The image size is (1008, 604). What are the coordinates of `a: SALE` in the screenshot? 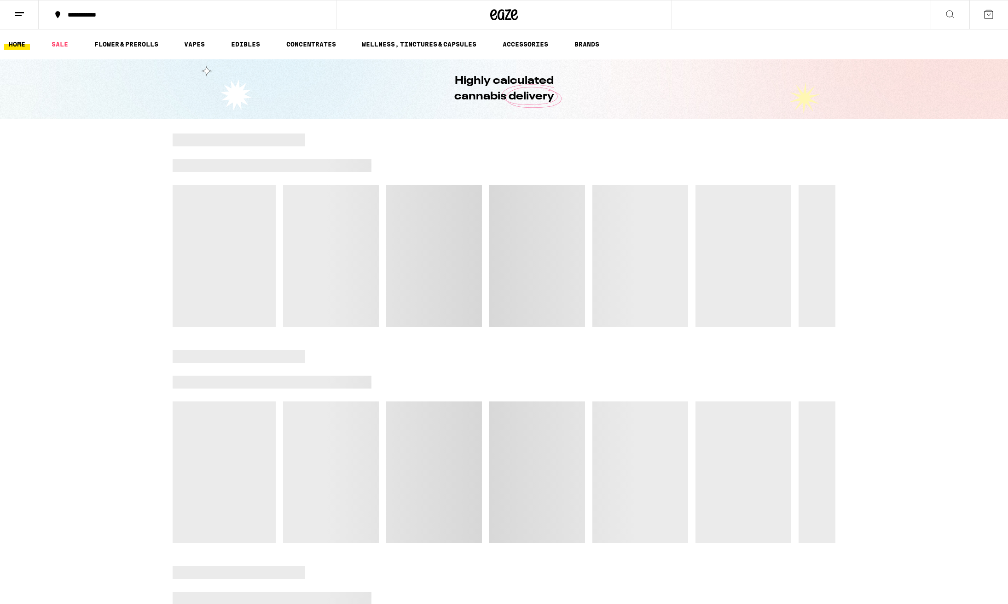 It's located at (60, 44).